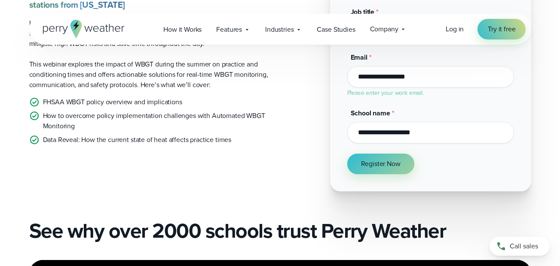 The width and height of the screenshot is (560, 266). What do you see at coordinates (385, 93) in the screenshot?
I see `label: Please enter your work email.` at bounding box center [385, 93].